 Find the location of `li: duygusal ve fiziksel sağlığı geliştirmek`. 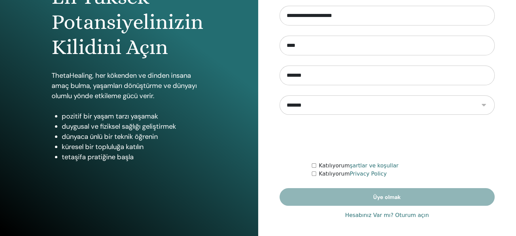

li: duygusal ve fiziksel sağlığı geliştirmek is located at coordinates (134, 126).